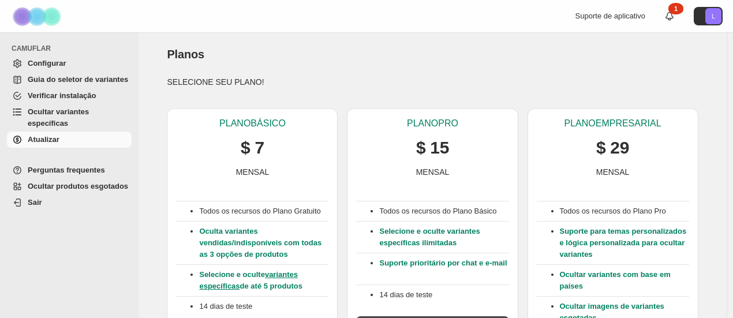  Describe the element at coordinates (58, 117) in the screenshot. I see `font: Ocultar variantes específicas` at that location.